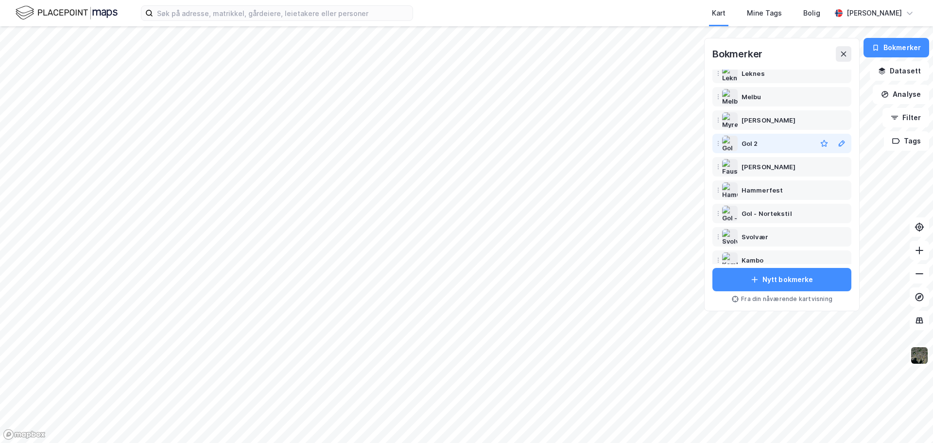 Image resolution: width=933 pixels, height=443 pixels. Describe the element at coordinates (908, 419) in the screenshot. I see `div: Kontrollprogram for chat` at that location.